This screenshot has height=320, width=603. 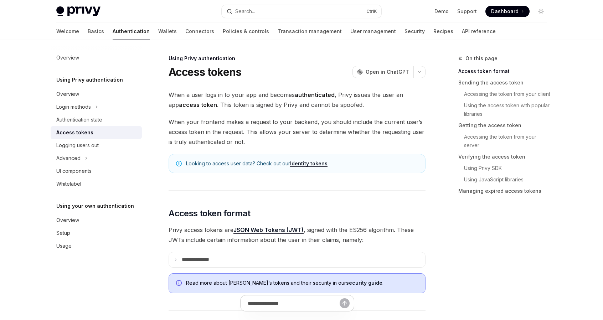 I want to click on a: Welcome, so click(x=68, y=31).